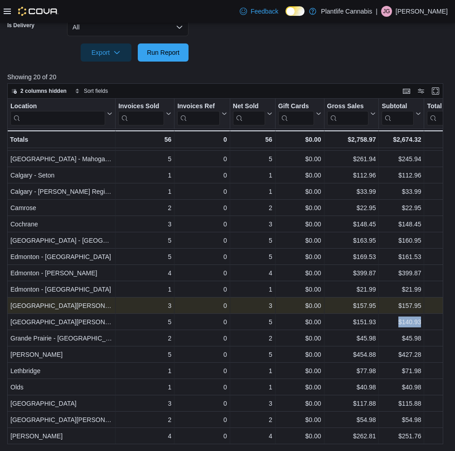  Describe the element at coordinates (106, 53) in the screenshot. I see `span: Export` at that location.